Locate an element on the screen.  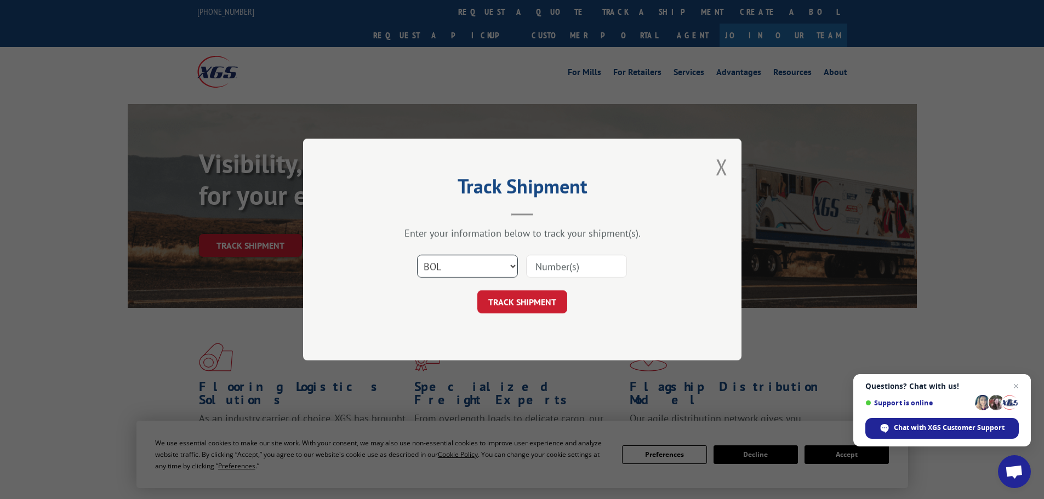
span: Support is online is located at coordinates (918, 403).